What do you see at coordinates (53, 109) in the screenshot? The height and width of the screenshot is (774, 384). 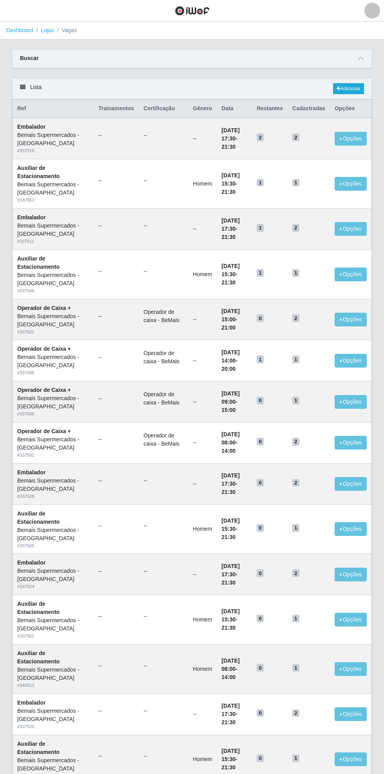 I see `th: Ref` at bounding box center [53, 109].